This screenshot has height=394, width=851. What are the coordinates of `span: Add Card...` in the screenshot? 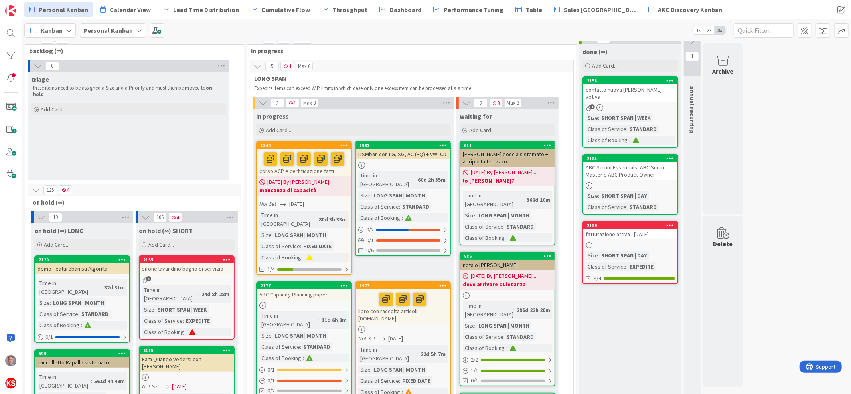 It's located at (482, 130).